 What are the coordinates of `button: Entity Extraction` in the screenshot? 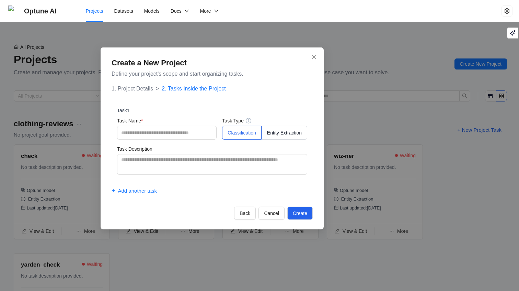 It's located at (284, 133).